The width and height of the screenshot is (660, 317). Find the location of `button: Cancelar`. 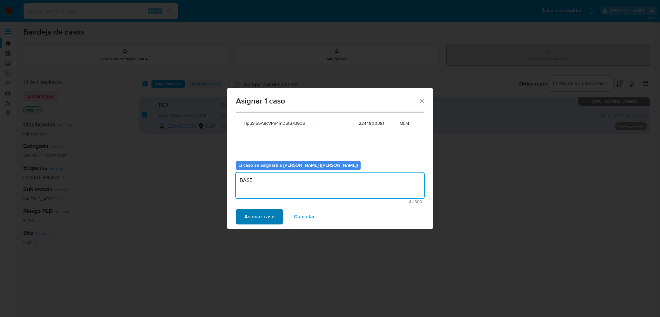

button: Cancelar is located at coordinates (304, 216).